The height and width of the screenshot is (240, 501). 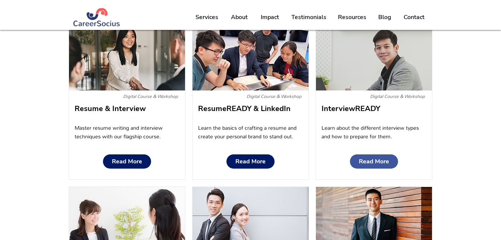 What do you see at coordinates (207, 17) in the screenshot?
I see `a: Services` at bounding box center [207, 17].